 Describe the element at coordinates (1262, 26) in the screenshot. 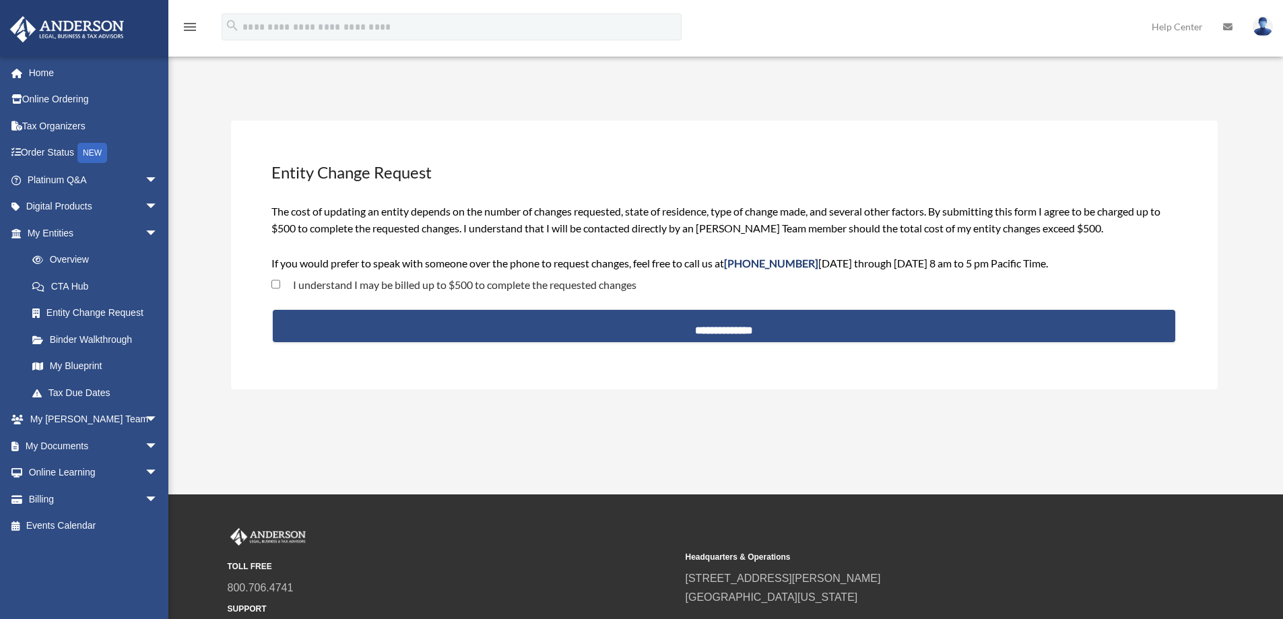

I see `img: User Pic` at that location.